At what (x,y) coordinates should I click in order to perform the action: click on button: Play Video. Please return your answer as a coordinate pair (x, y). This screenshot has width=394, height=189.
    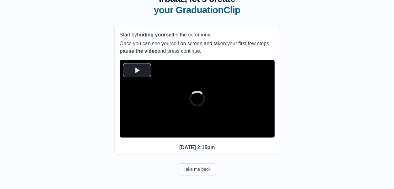
    Looking at the image, I should click on (137, 70).